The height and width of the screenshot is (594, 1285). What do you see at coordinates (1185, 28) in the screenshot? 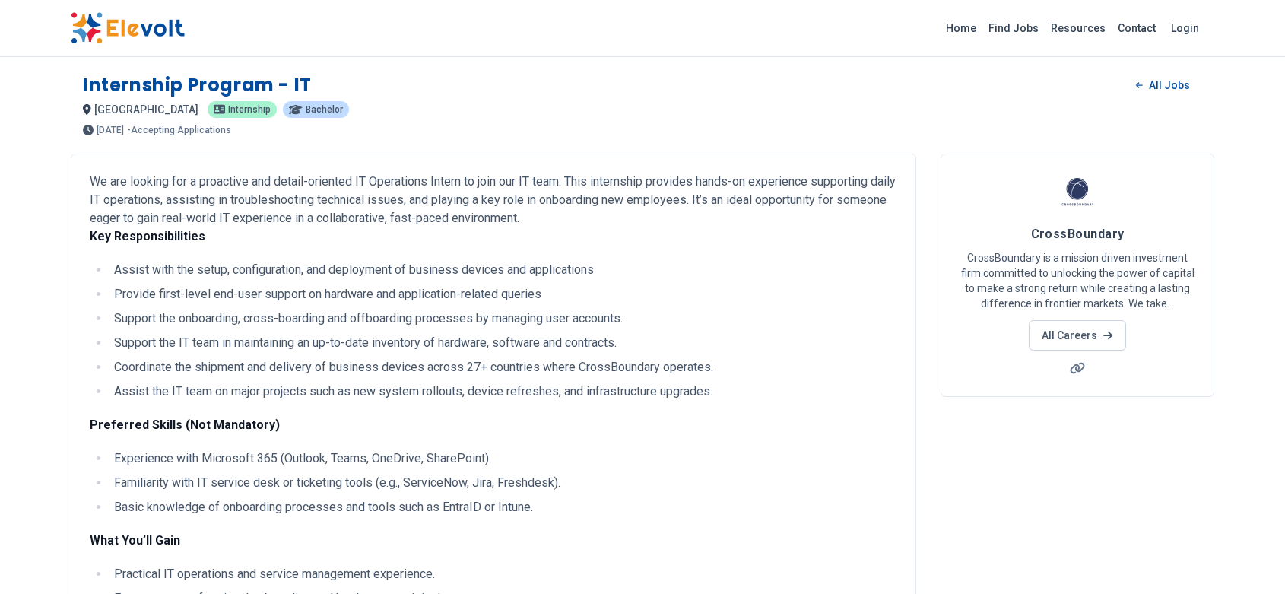
I see `a: Login` at bounding box center [1185, 28].